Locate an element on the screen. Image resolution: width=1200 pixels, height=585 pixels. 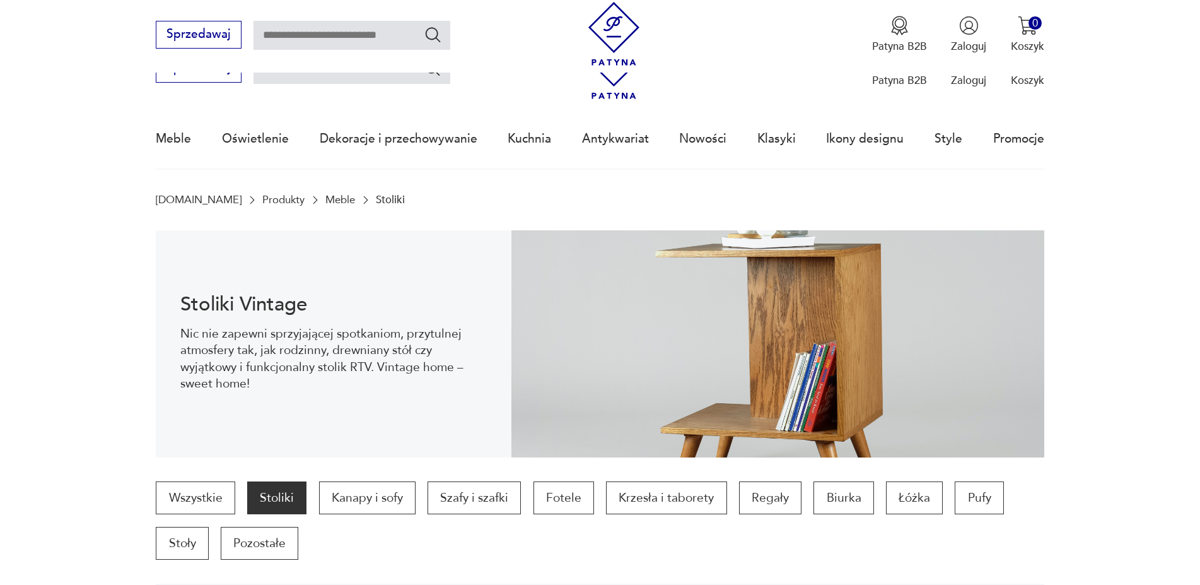
a: Oświetlenie is located at coordinates (255, 139).